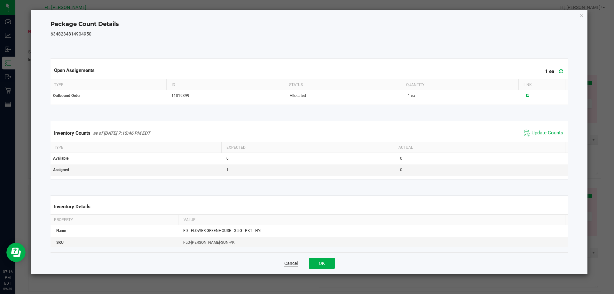 This screenshot has width=614, height=294. I want to click on span: Link, so click(528, 85).